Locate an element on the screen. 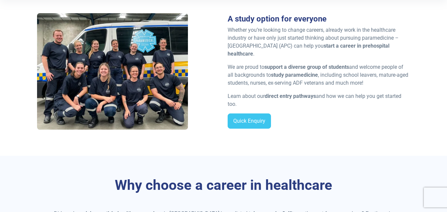 The height and width of the screenshot is (212, 447). strong: study paramedicine is located at coordinates (294, 75).